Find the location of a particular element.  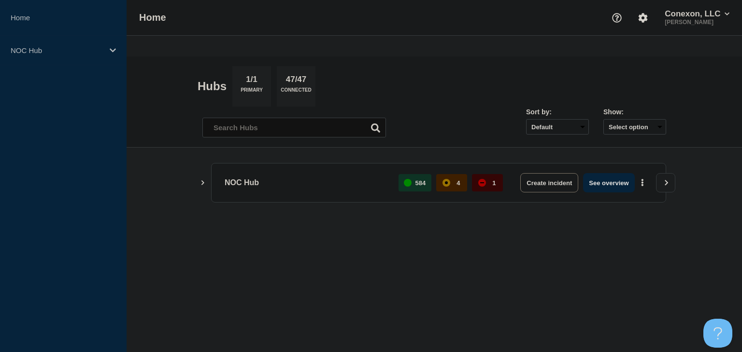

div: Sort by: is located at coordinates (557, 112).